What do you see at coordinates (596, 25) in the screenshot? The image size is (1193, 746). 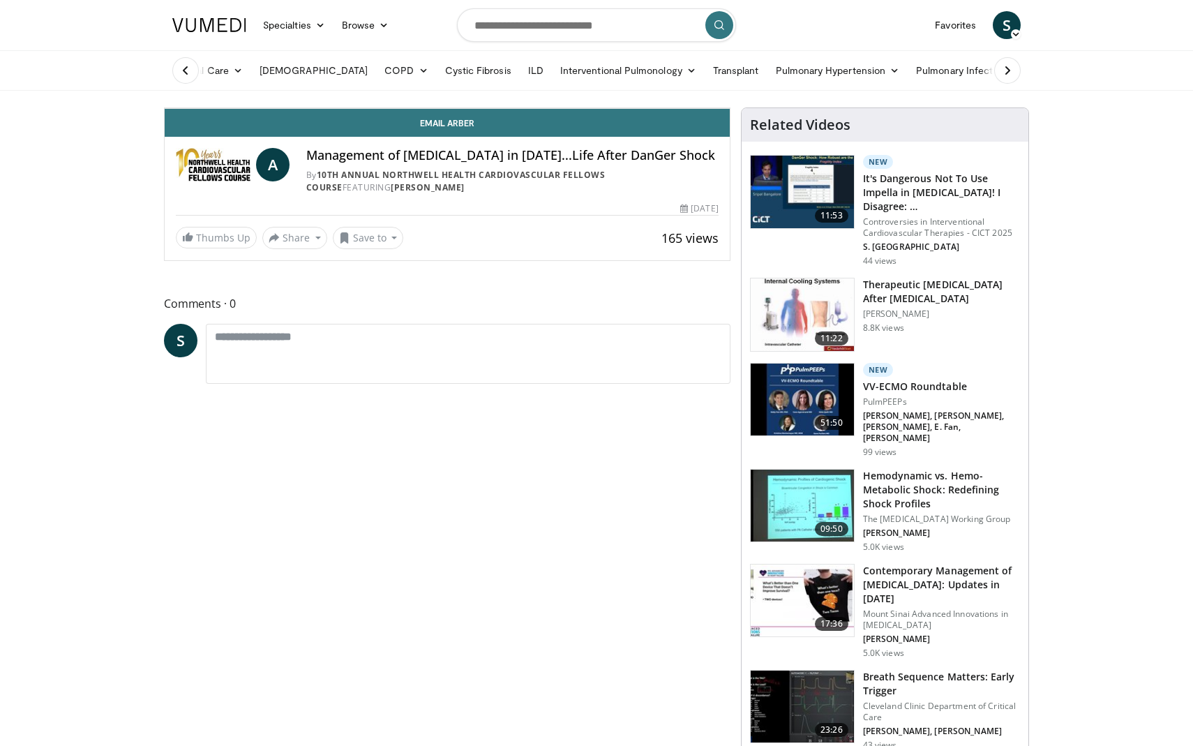 I see `input: Search topics, interventions` at bounding box center [596, 25].